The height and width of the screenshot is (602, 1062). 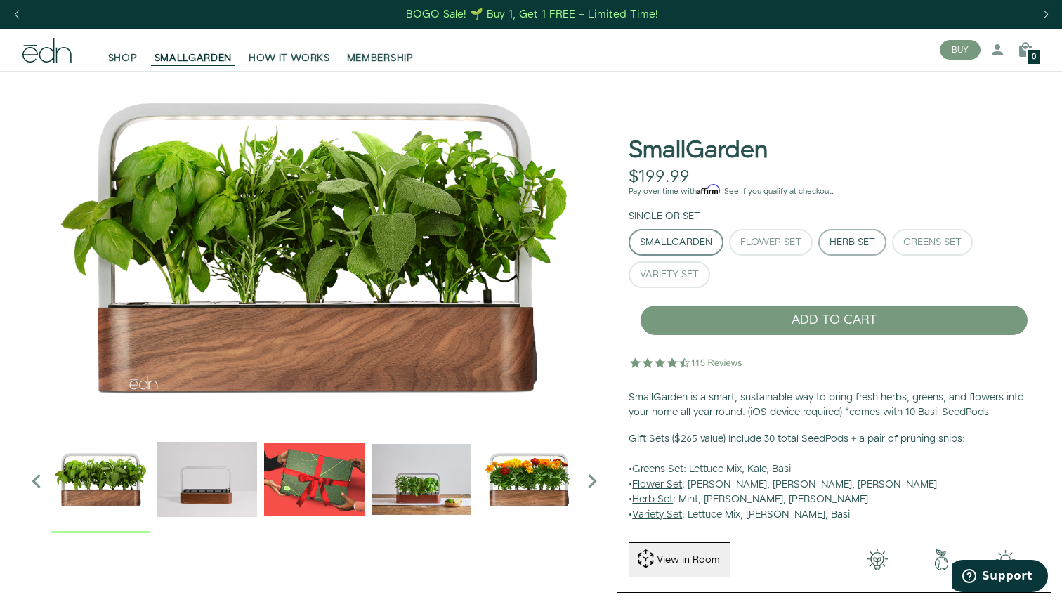 What do you see at coordinates (37, 481) in the screenshot?
I see `i: Previous slide` at bounding box center [37, 481].